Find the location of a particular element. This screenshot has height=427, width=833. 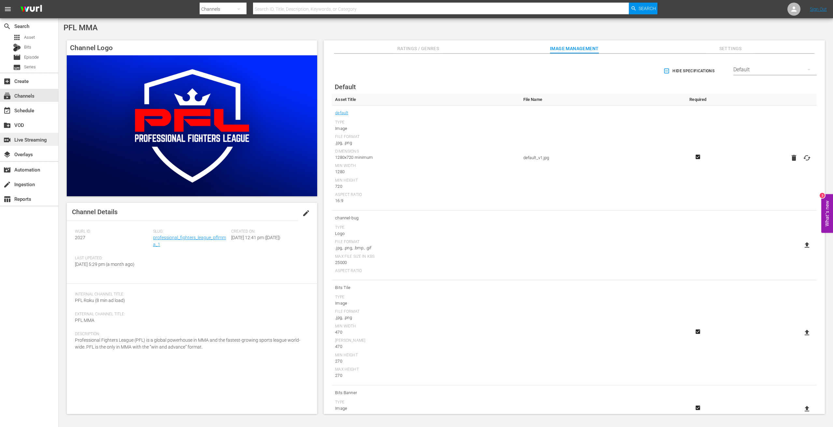

span: Settings is located at coordinates (731, 49).